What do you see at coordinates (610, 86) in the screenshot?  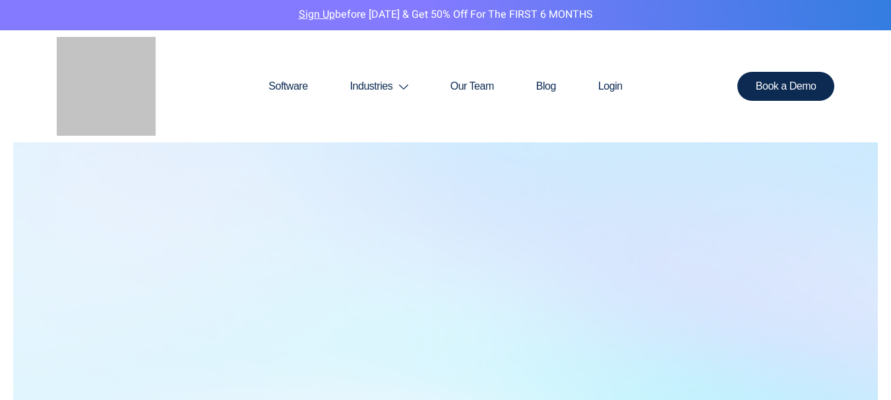 I see `a: Login` at bounding box center [610, 86].